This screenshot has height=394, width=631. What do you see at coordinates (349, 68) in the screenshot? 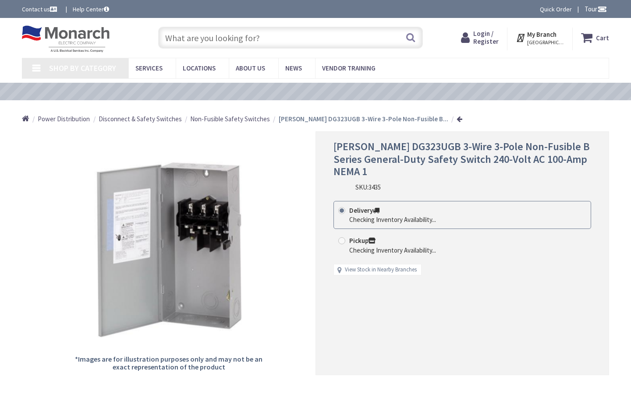
I see `span: Vendor Training` at bounding box center [349, 68].